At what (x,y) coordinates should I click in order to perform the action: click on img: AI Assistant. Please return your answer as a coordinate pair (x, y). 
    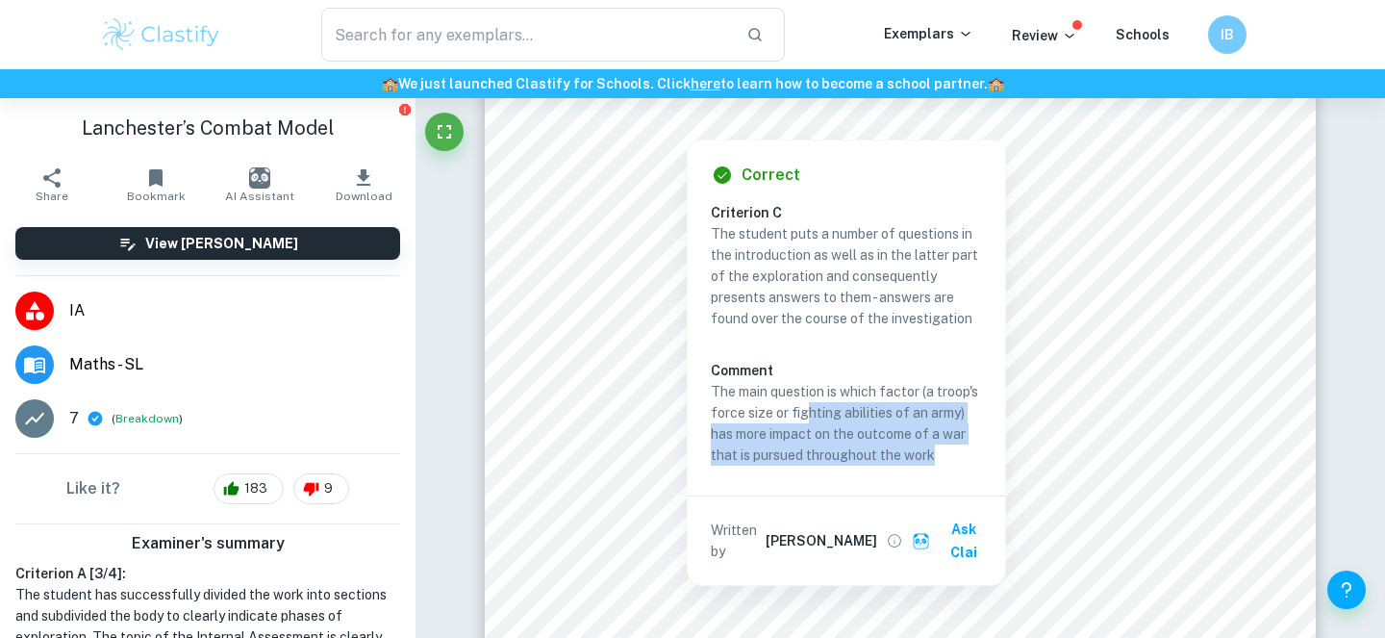
    Looking at the image, I should click on (260, 178).